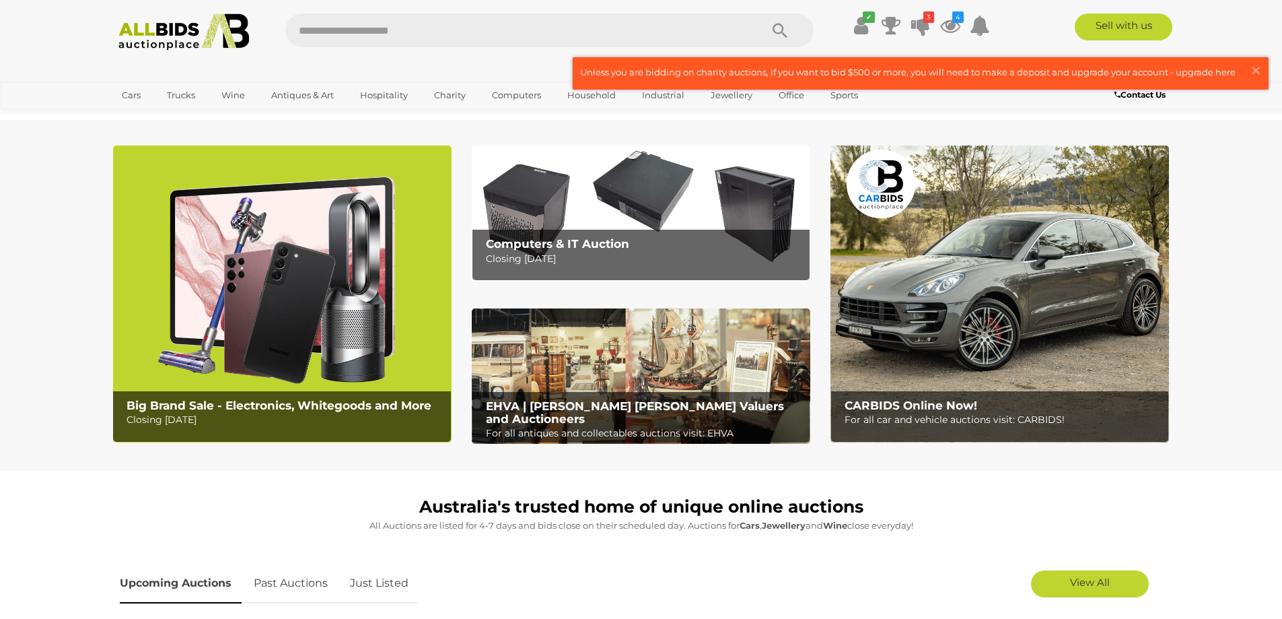 The height and width of the screenshot is (619, 1282). Describe the element at coordinates (384, 95) in the screenshot. I see `a: Hospitality` at that location.